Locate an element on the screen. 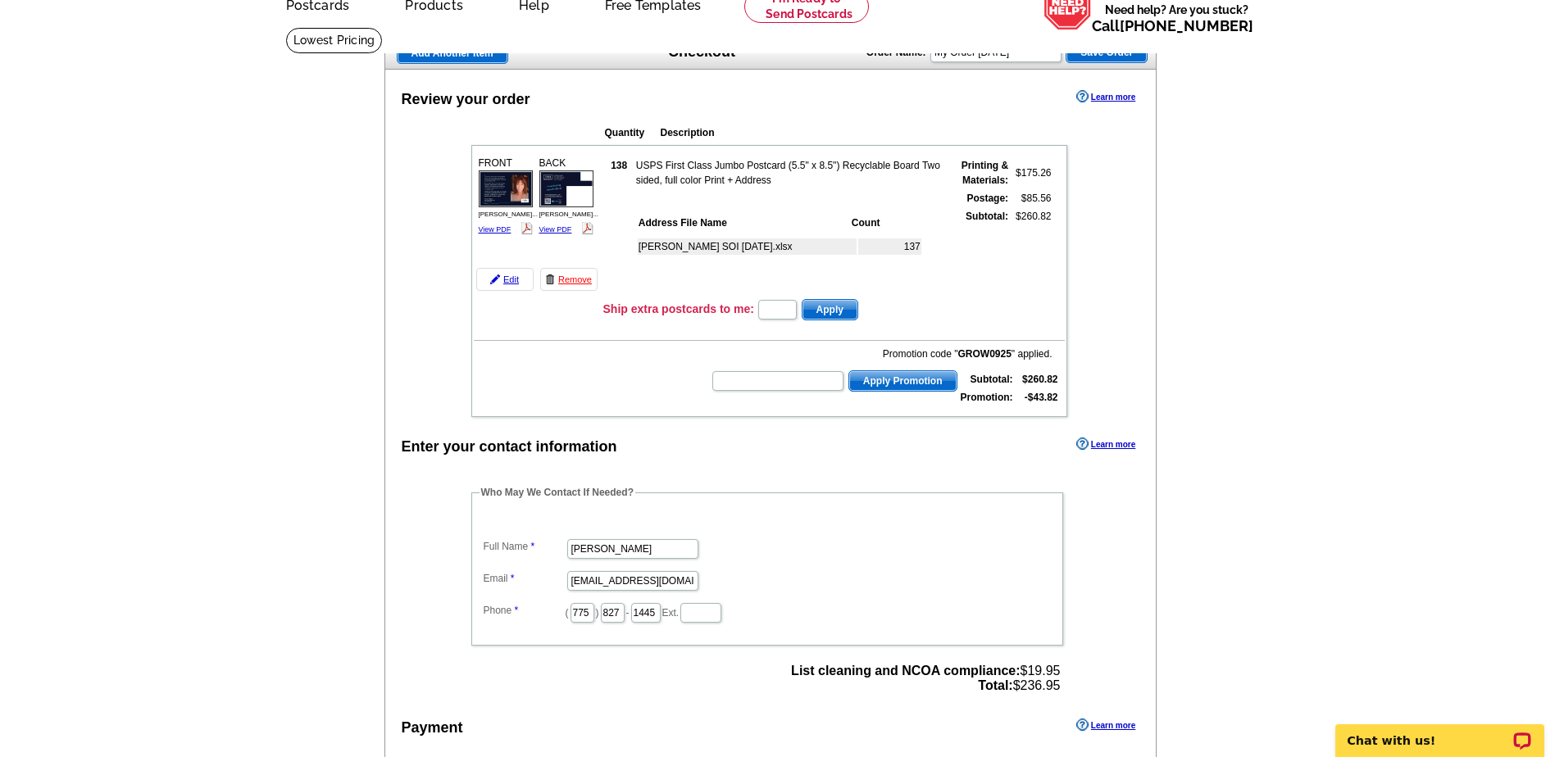  div: FRONT is located at coordinates (506, 196).